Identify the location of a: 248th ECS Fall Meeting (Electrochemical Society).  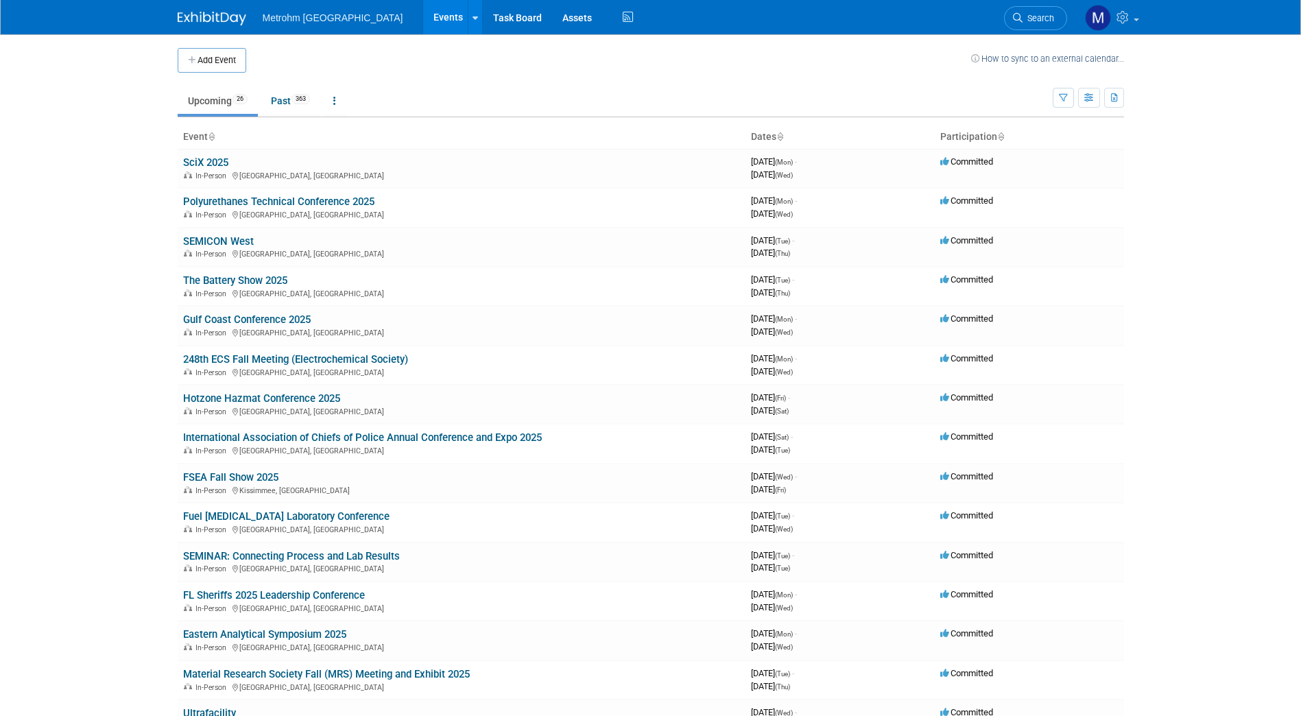
(296, 359).